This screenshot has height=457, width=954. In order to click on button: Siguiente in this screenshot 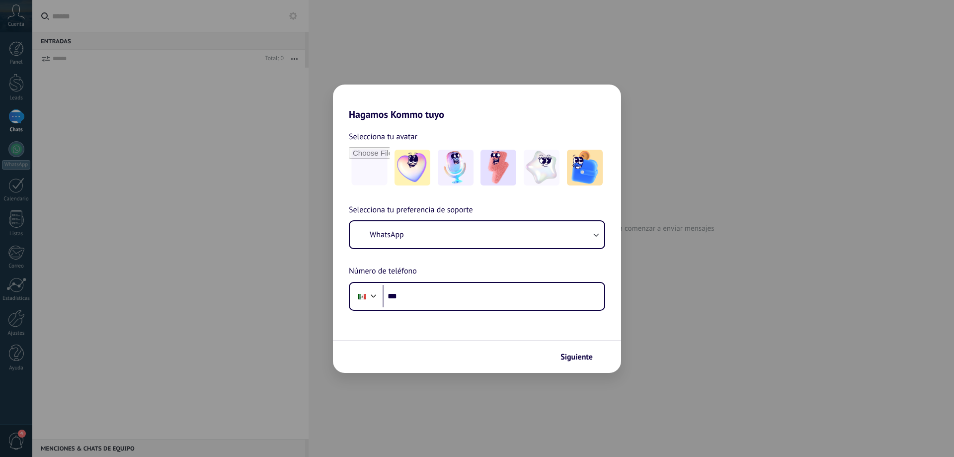, I will do `click(581, 357)`.